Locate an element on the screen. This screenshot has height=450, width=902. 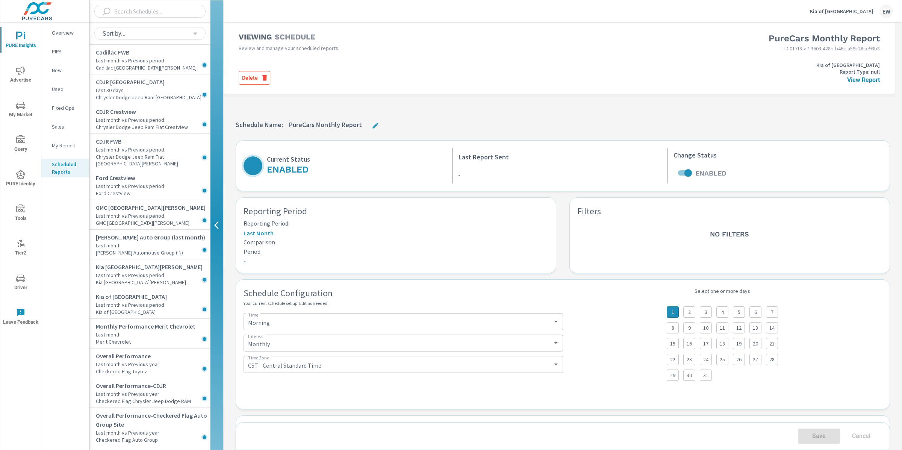
p: Monthly Performance Merit Chevrolet is located at coordinates (153, 326).